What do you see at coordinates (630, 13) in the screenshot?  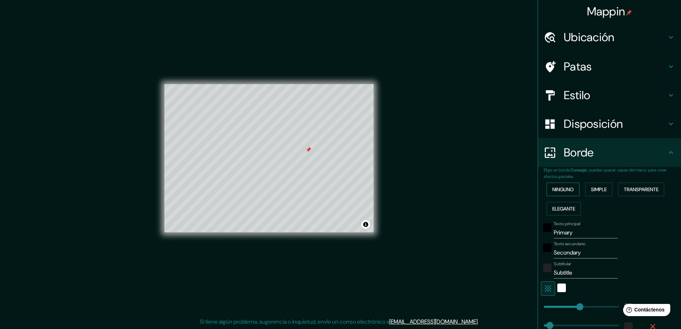 I see `img: pin-icon.png` at bounding box center [630, 13].